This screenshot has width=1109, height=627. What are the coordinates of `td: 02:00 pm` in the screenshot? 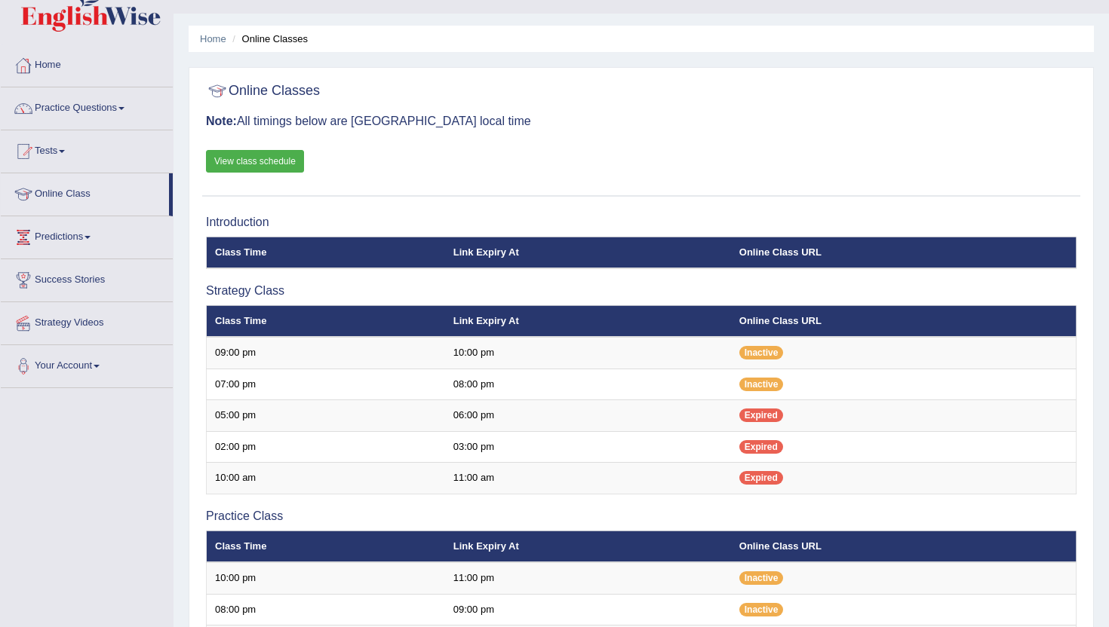 It's located at (326, 447).